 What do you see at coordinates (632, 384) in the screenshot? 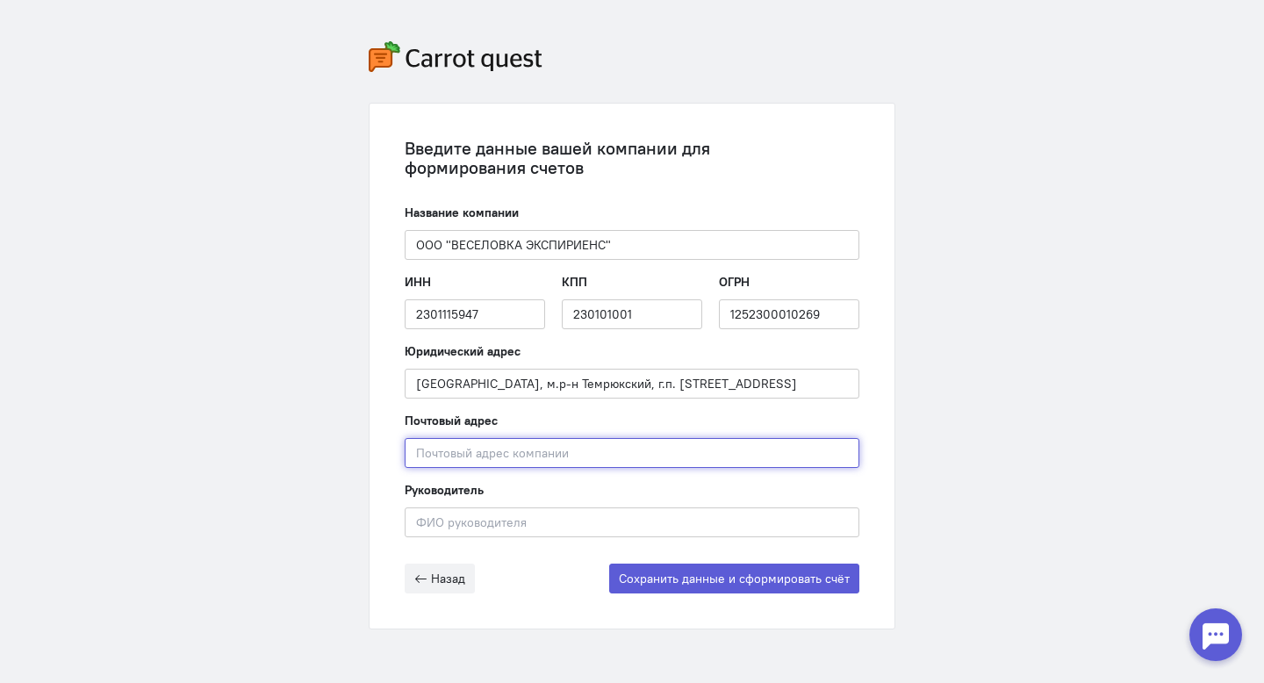
I see `input: Юридический адрес компании` at bounding box center [632, 384].